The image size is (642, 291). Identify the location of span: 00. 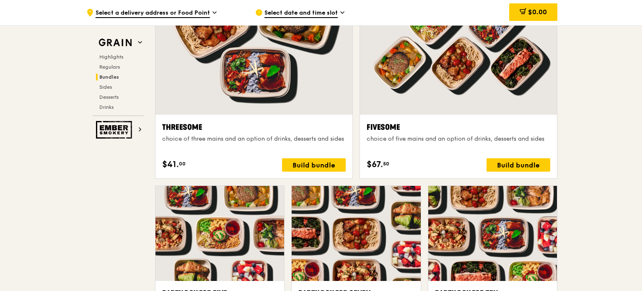
(182, 164).